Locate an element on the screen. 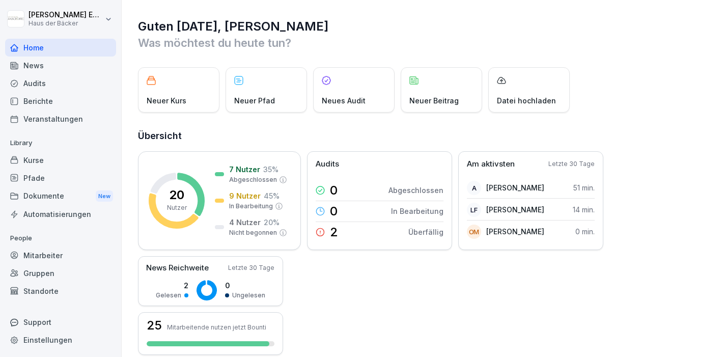  p: 14 min. is located at coordinates (583, 209).